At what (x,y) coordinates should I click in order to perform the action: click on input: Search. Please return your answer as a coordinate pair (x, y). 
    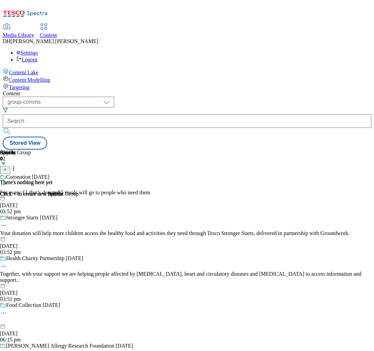
    Looking at the image, I should click on (187, 121).